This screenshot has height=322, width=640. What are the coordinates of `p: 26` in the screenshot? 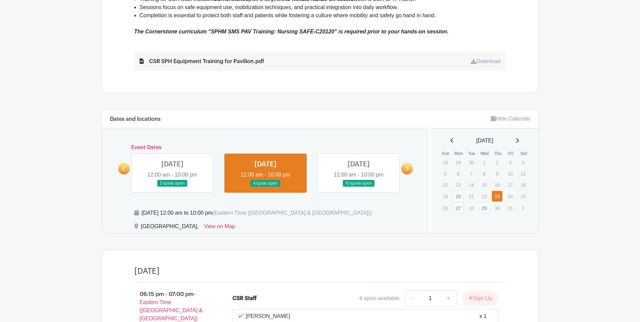 It's located at (445, 208).